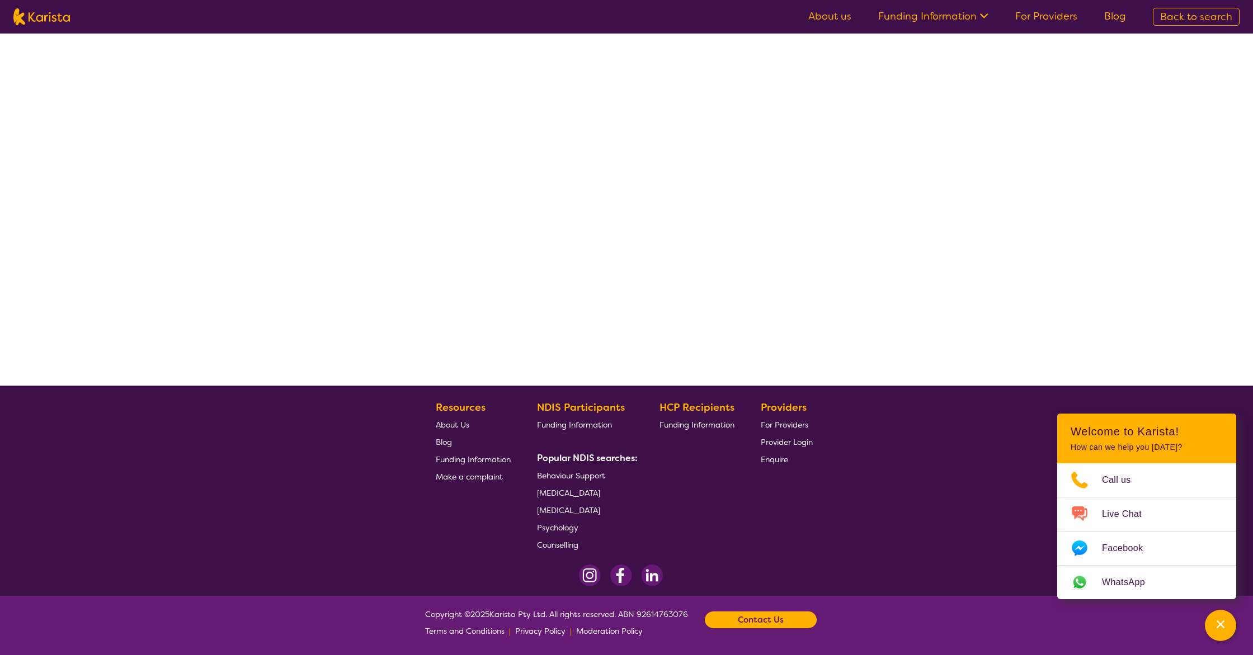 This screenshot has height=655, width=1253. What do you see at coordinates (1147, 432) in the screenshot?
I see `h2: Welcome to Karista!` at bounding box center [1147, 432].